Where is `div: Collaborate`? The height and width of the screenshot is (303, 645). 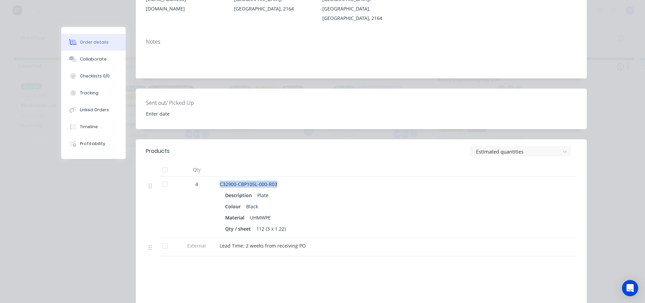
div: Collaborate is located at coordinates (93, 59).